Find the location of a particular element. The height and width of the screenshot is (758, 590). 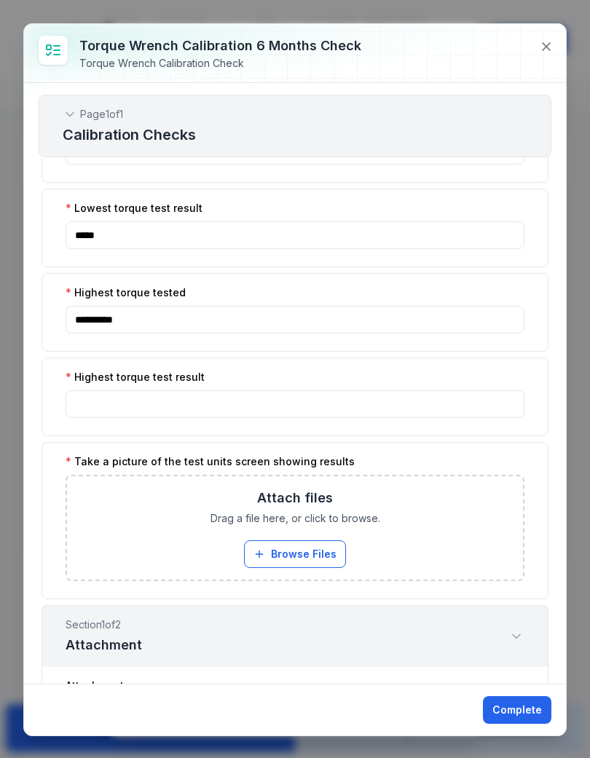

h3: Torque Wrench Calibration 6 Months Check is located at coordinates (220, 46).